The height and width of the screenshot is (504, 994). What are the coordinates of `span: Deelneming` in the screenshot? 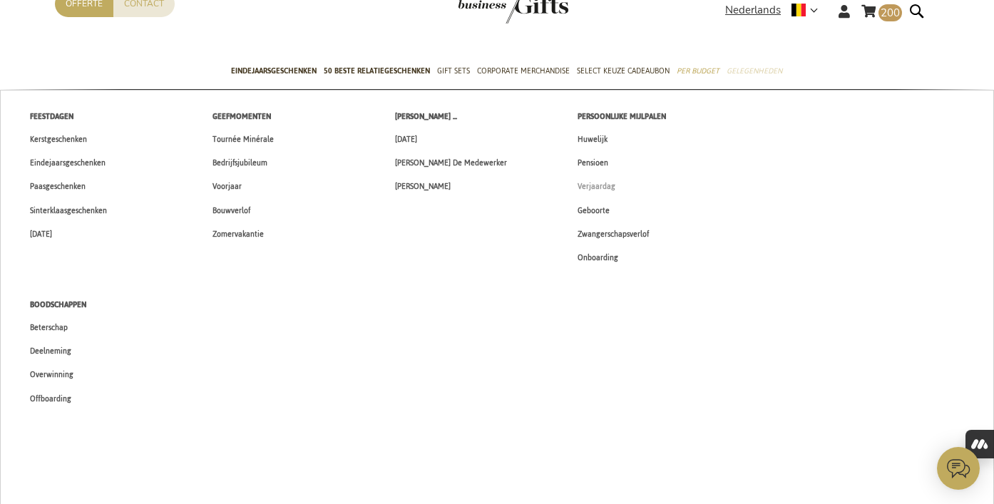 It's located at (51, 351).